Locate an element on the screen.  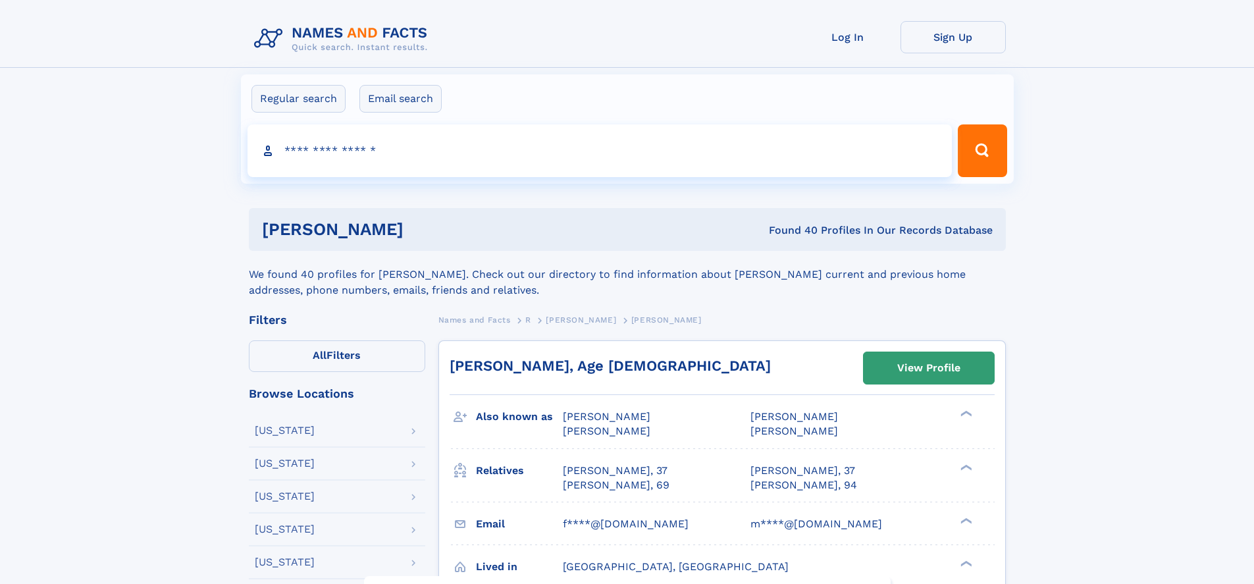
a: R is located at coordinates (528, 319).